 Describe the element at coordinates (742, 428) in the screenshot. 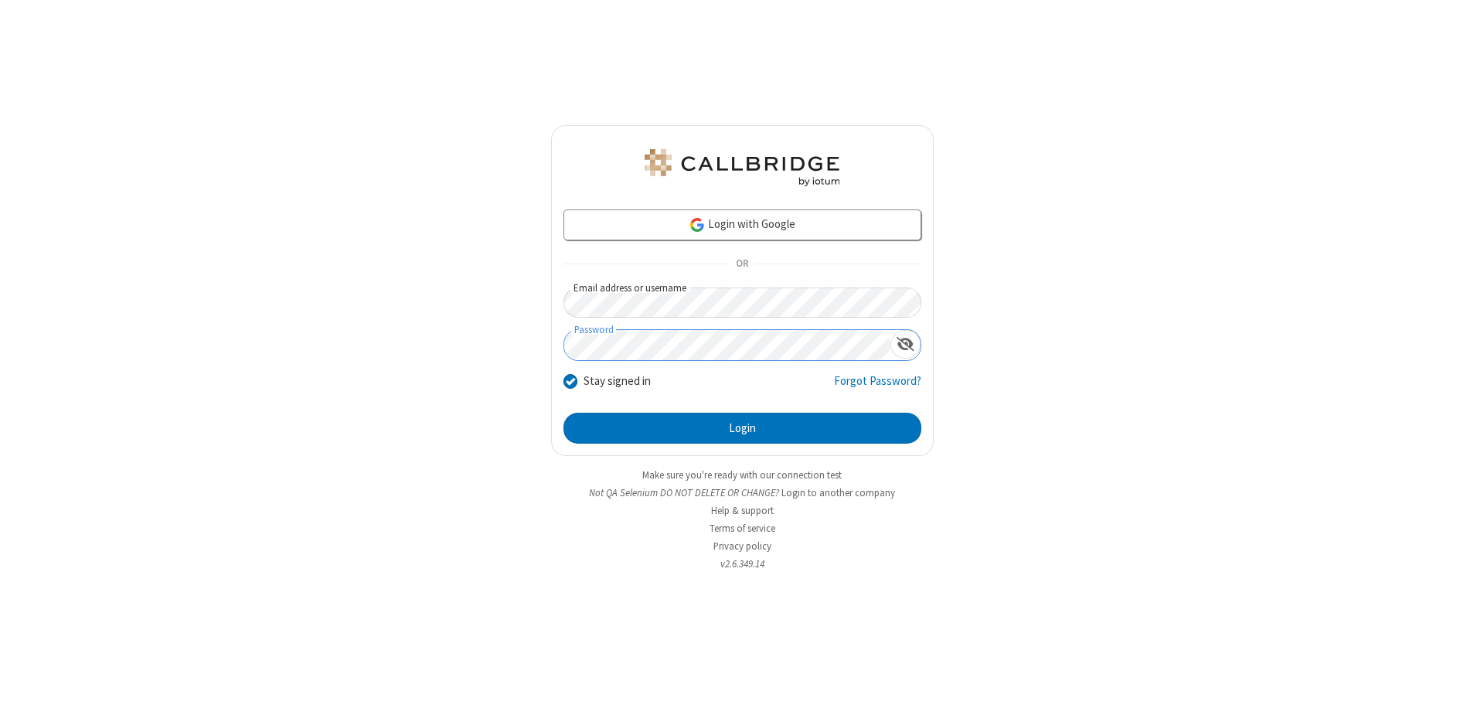

I see `button: Login` at that location.